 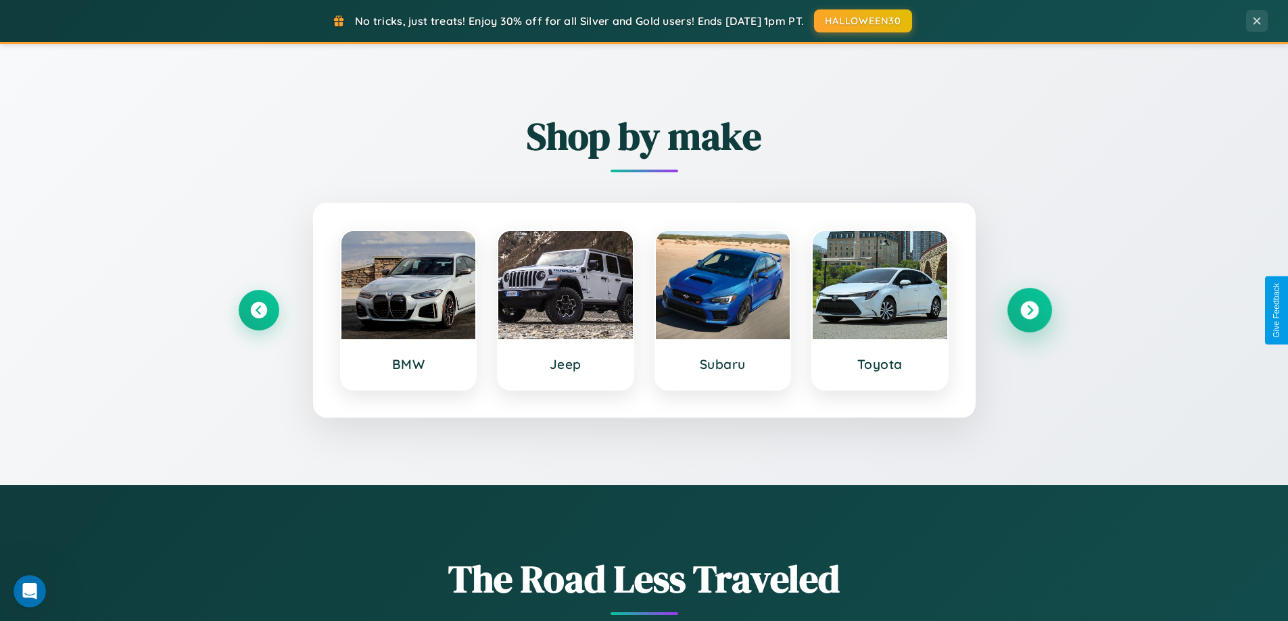 I want to click on div: Give Feedback, so click(x=1276, y=310).